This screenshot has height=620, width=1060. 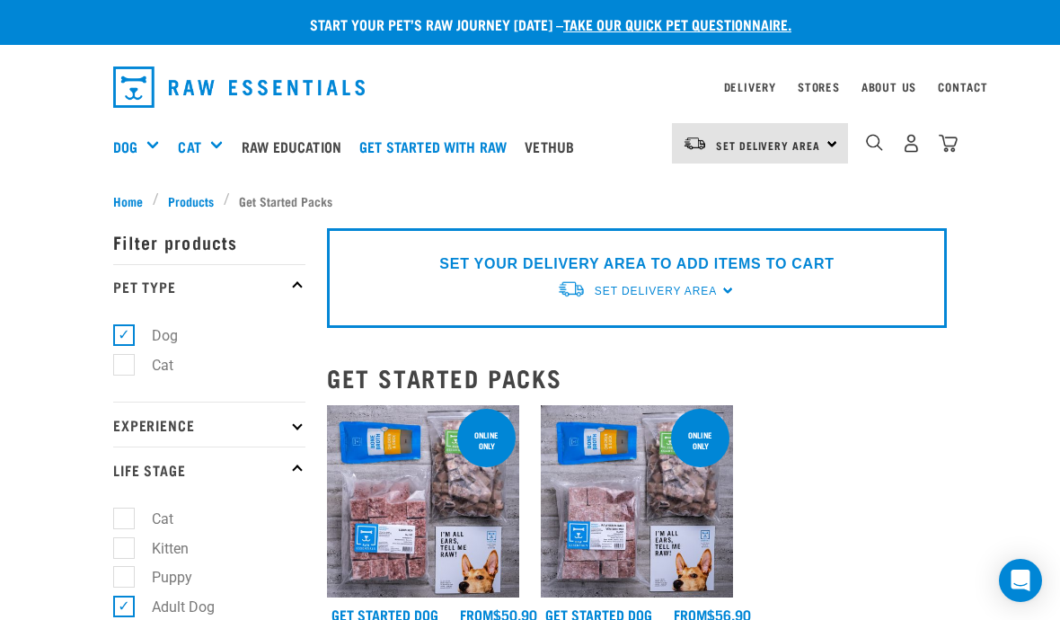 What do you see at coordinates (636, 264) in the screenshot?
I see `p: SET YOUR DELIVERY AREA TO ADD ITEMS TO CART` at bounding box center [636, 264].